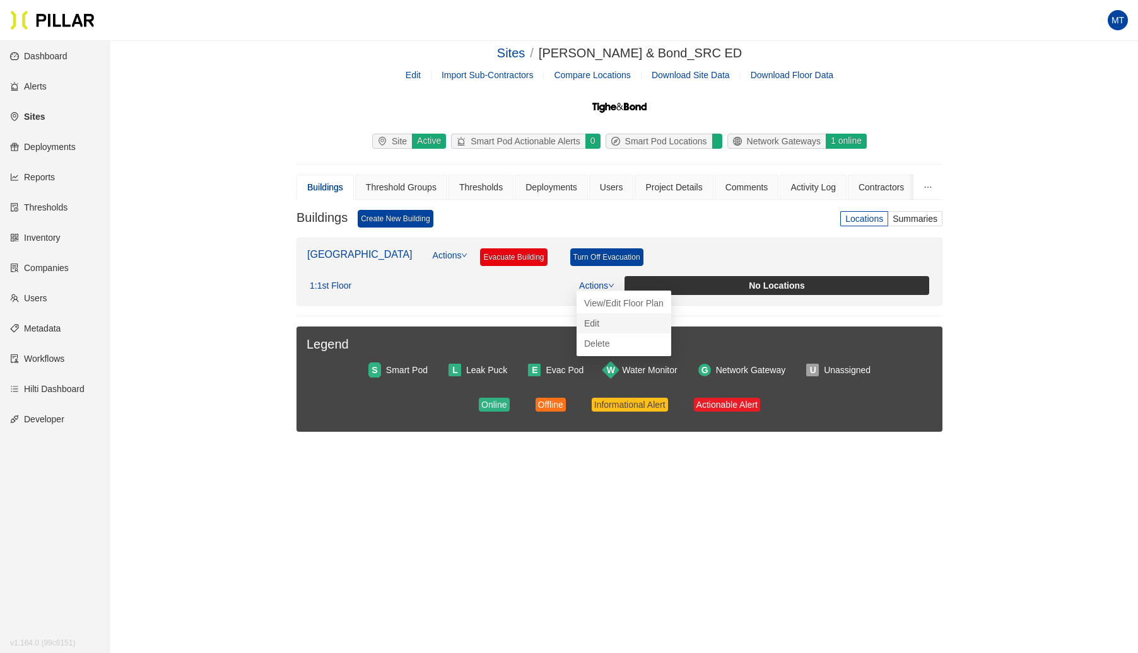  What do you see at coordinates (518, 141) in the screenshot?
I see `div: Smart Pod Actionable Alerts` at bounding box center [518, 141].